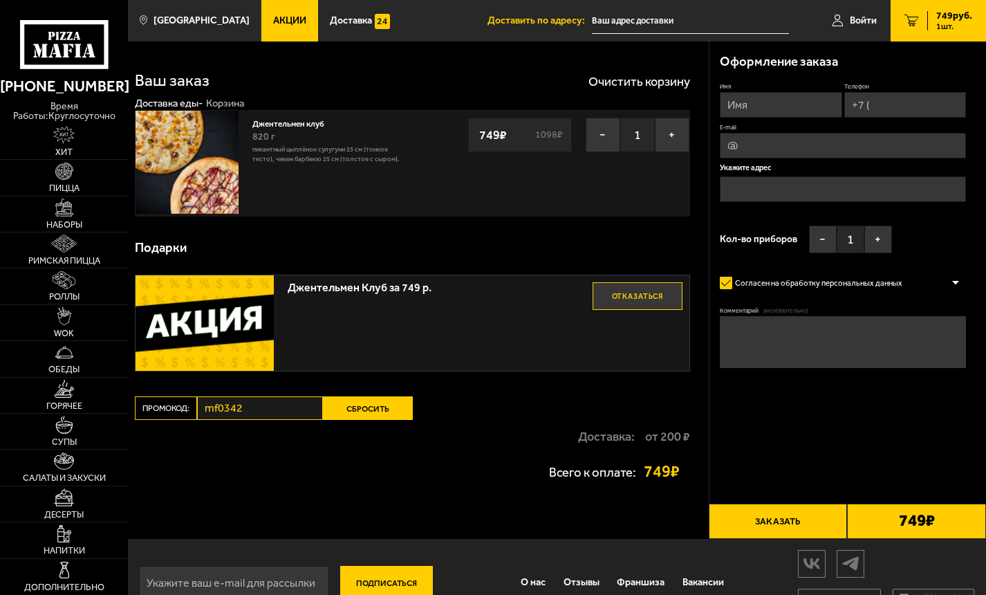  Describe the element at coordinates (418, 290) in the screenshot. I see `div: 0 0 0` at that location.